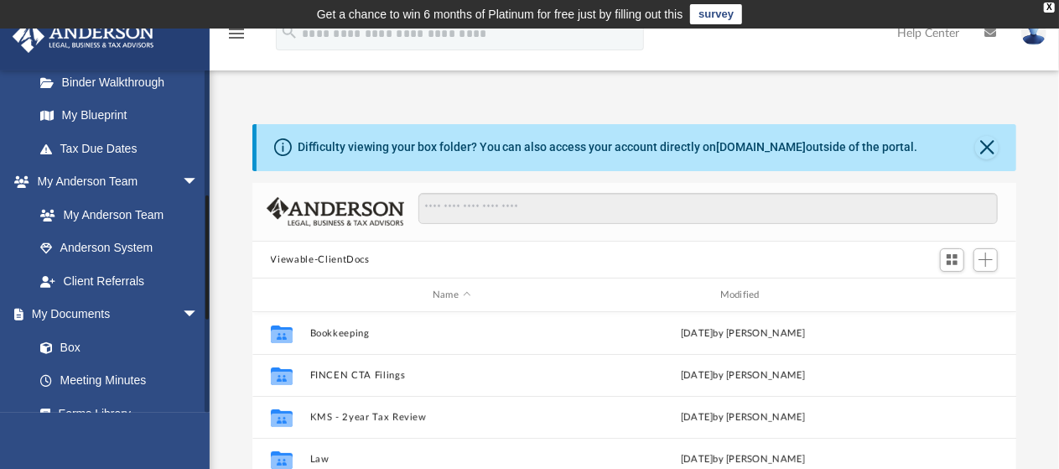 Image resolution: width=1059 pixels, height=469 pixels. What do you see at coordinates (115, 413) in the screenshot?
I see `a: Forms Library` at bounding box center [115, 413].